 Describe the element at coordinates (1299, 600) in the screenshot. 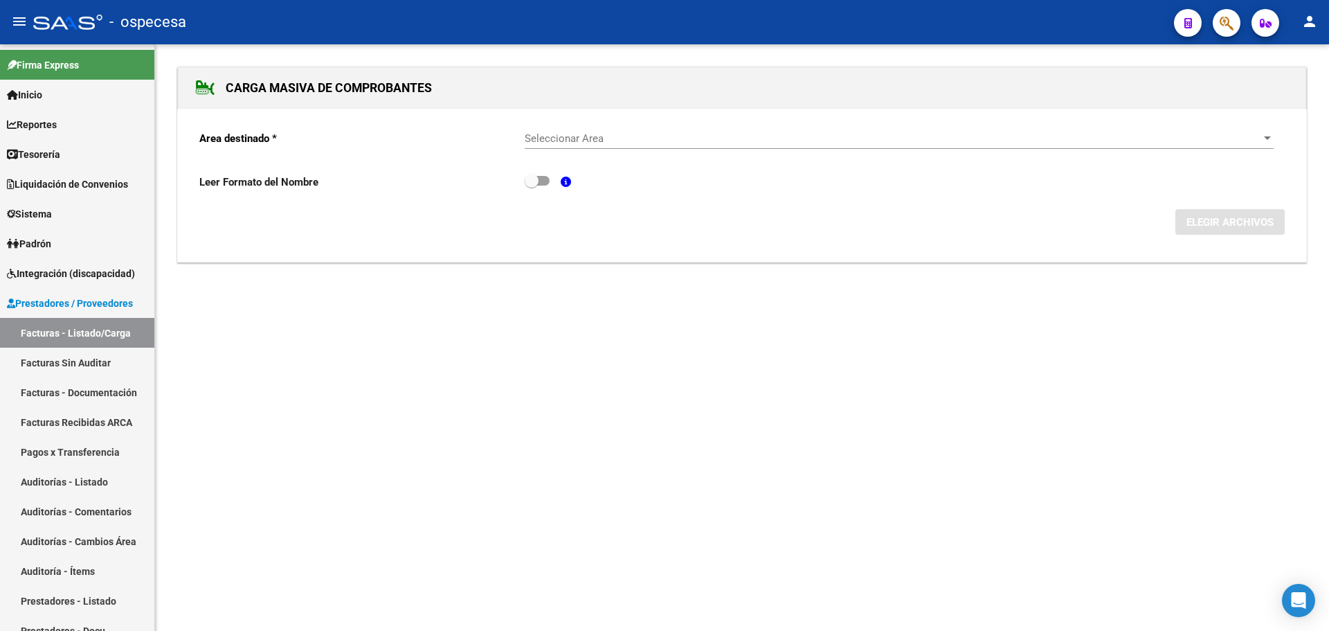

I see `div: Open Intercom Messenger` at that location.